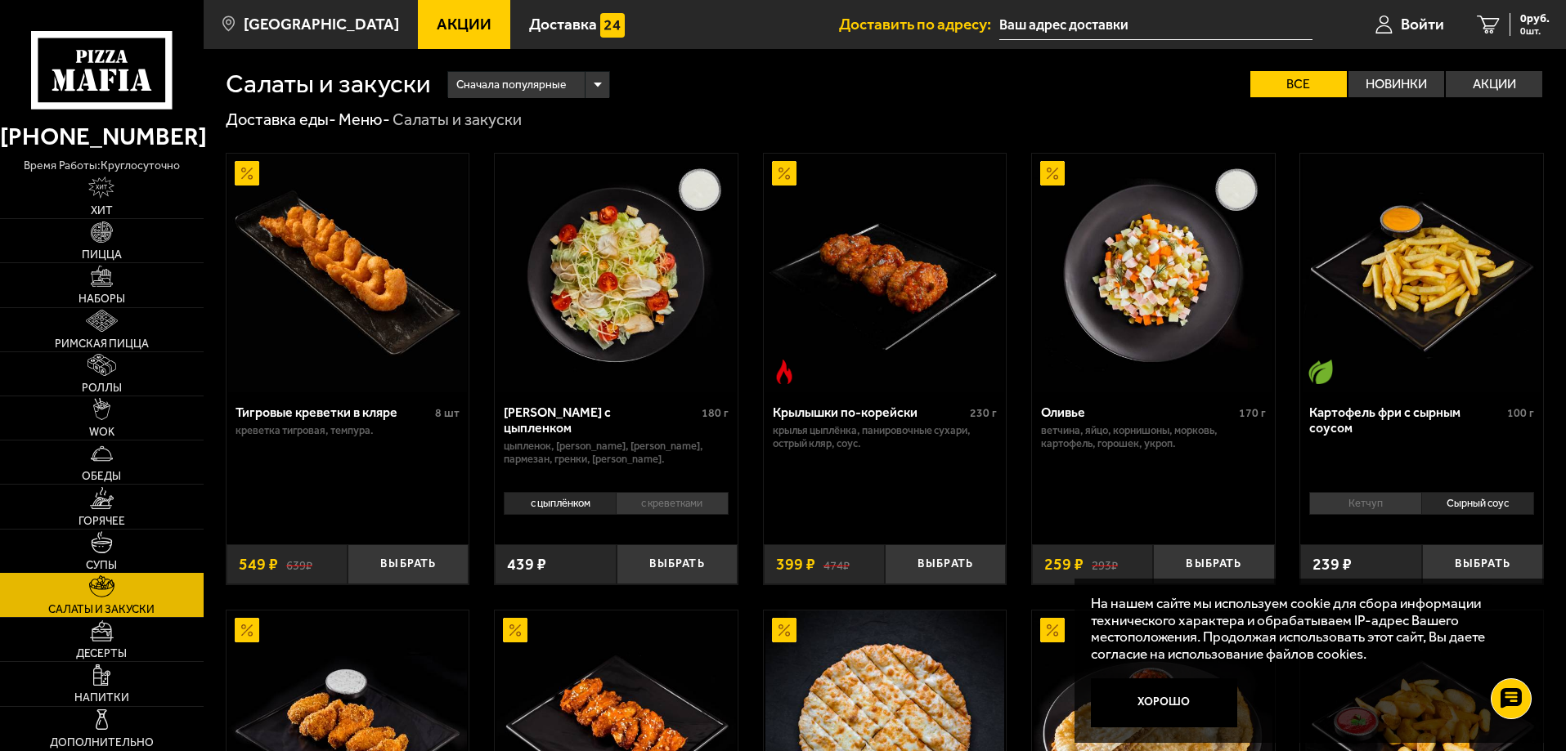  What do you see at coordinates (616, 273) in the screenshot?
I see `a: Салат Цезарь с цыпленком` at bounding box center [616, 273].